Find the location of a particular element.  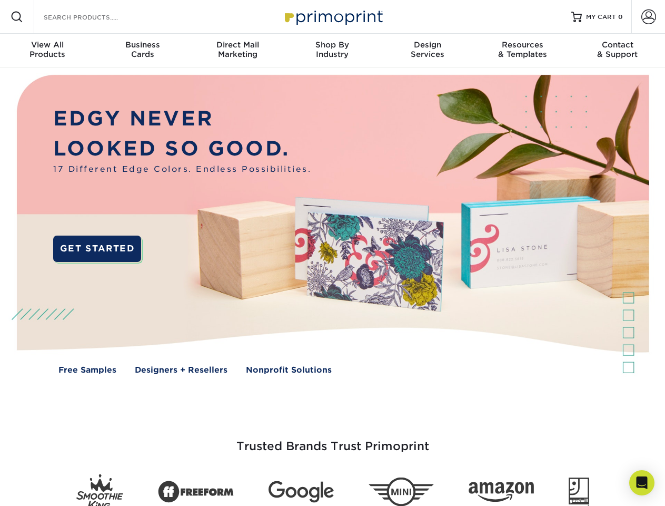

span: Direct Mail is located at coordinates (238, 45).